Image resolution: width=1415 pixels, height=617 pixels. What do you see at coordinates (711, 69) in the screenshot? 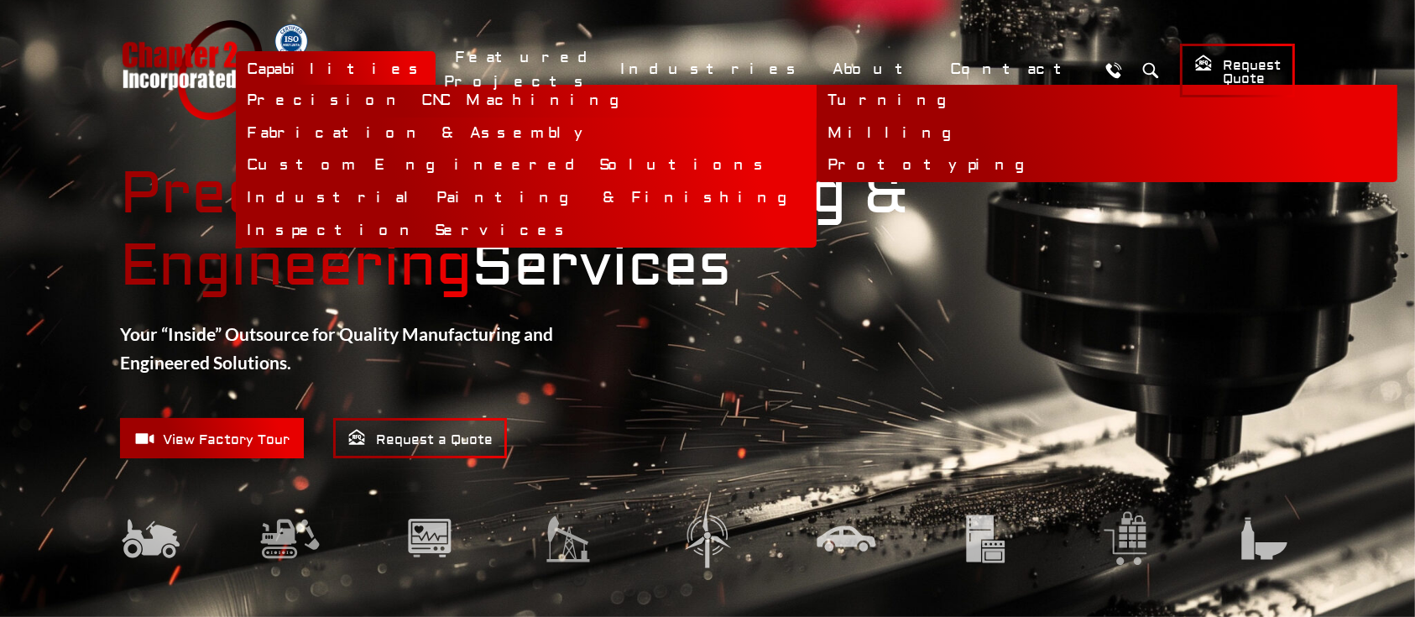
I see `a: Industries` at bounding box center [711, 69].